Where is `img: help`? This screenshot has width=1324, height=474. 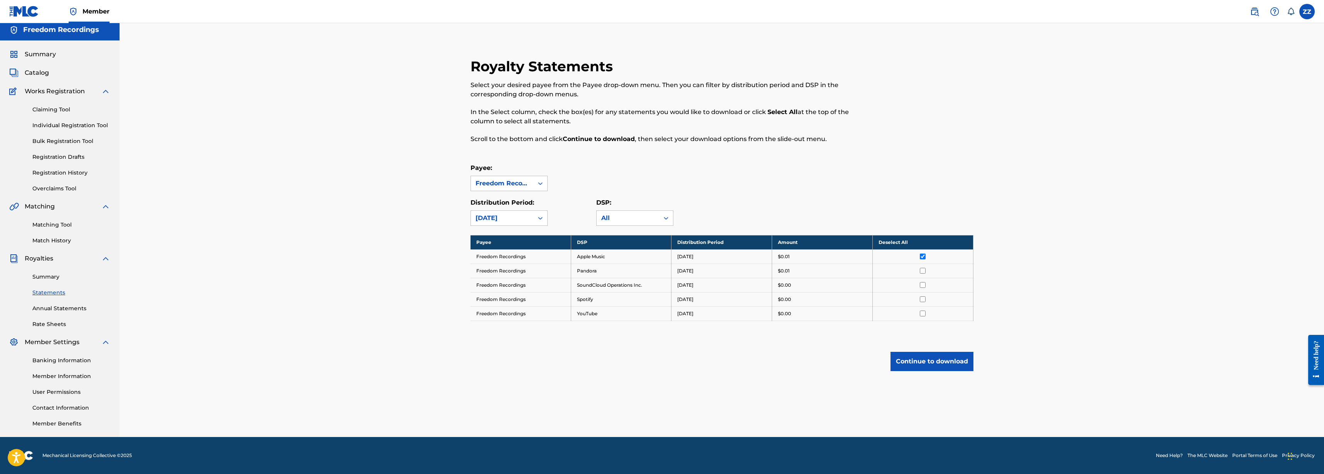
img: help is located at coordinates (1275, 12).